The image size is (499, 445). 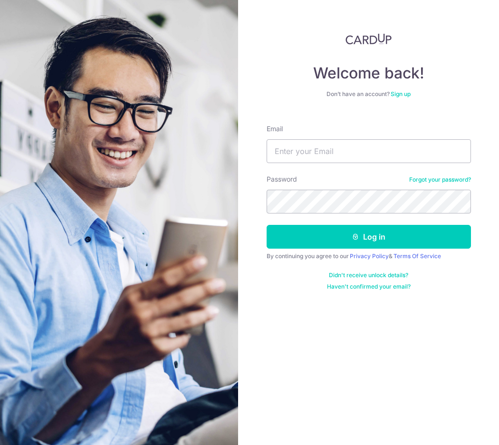 What do you see at coordinates (440, 180) in the screenshot?
I see `a: Forgot your password?` at bounding box center [440, 180].